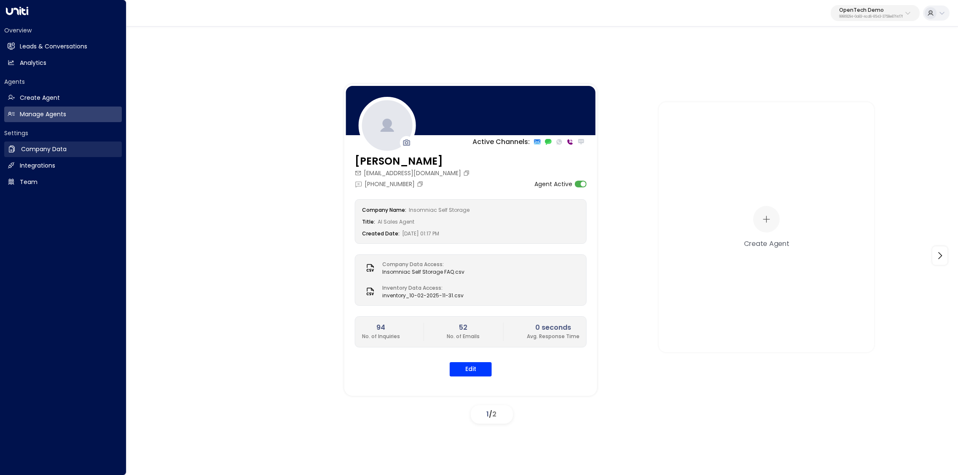 Image resolution: width=958 pixels, height=475 pixels. Describe the element at coordinates (63, 63) in the screenshot. I see `a: Analytics` at that location.